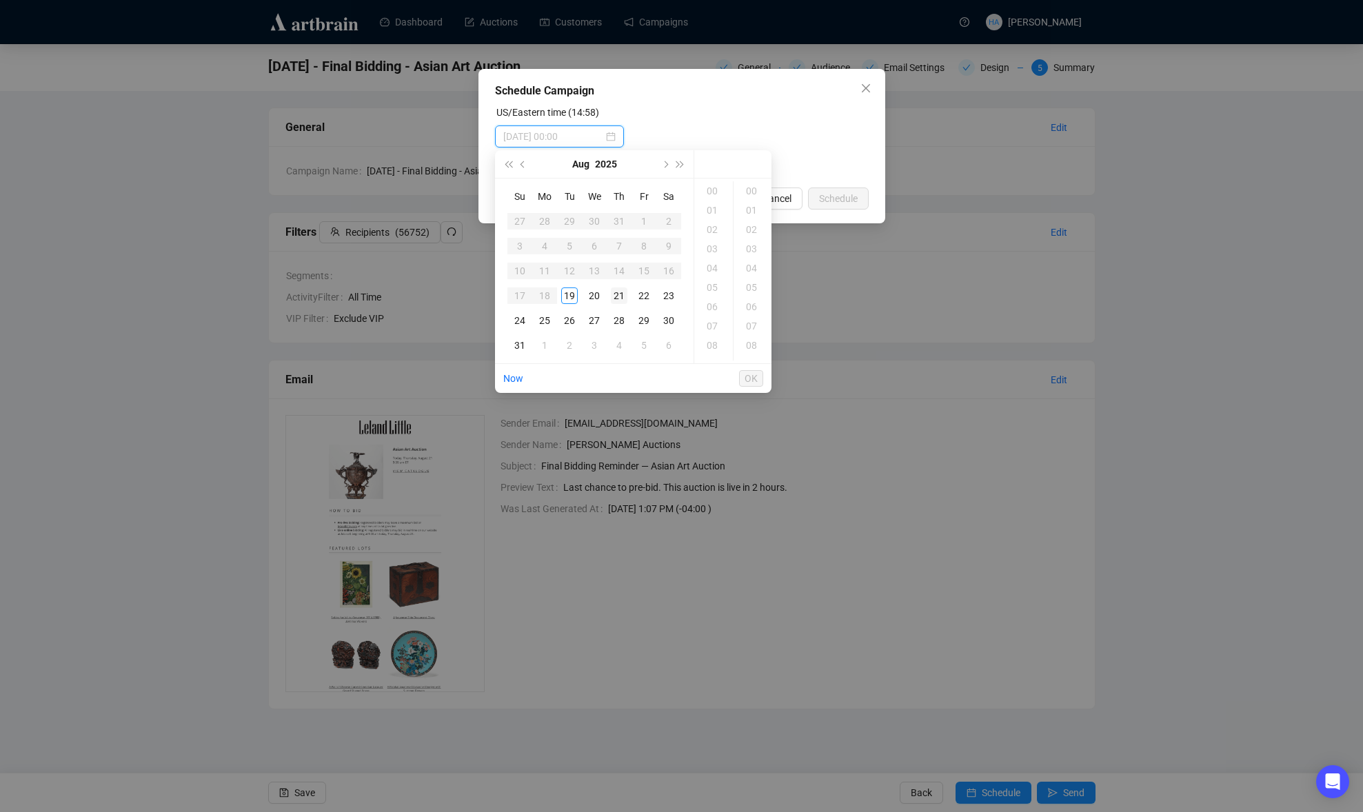 Image resolution: width=1363 pixels, height=812 pixels. What do you see at coordinates (644, 221) in the screenshot?
I see `td: 2025-08-01` at bounding box center [644, 221].